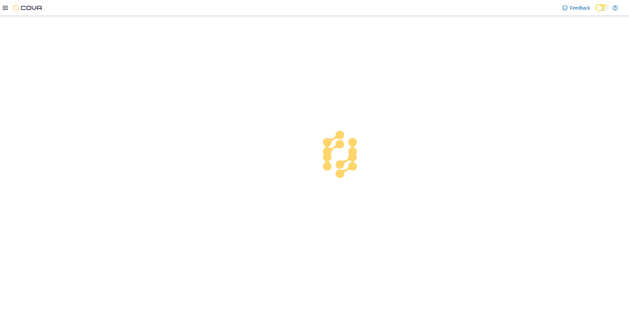 The width and height of the screenshot is (629, 314). What do you see at coordinates (576, 8) in the screenshot?
I see `a: Feedback` at bounding box center [576, 8].